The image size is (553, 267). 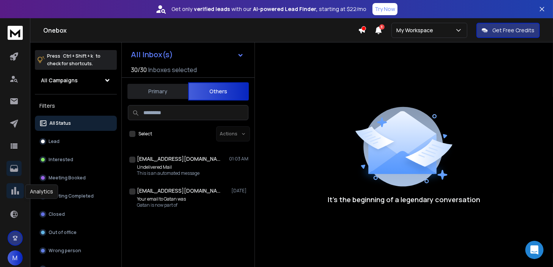 What do you see at coordinates (139, 70) in the screenshot?
I see `span: 30 / 30` at bounding box center [139, 70].